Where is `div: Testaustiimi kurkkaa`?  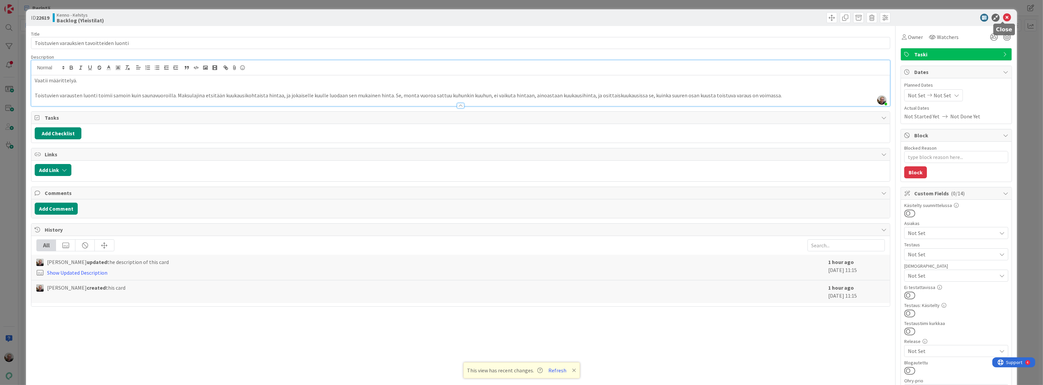 div: Testaustiimi kurkkaa is located at coordinates (956, 324).